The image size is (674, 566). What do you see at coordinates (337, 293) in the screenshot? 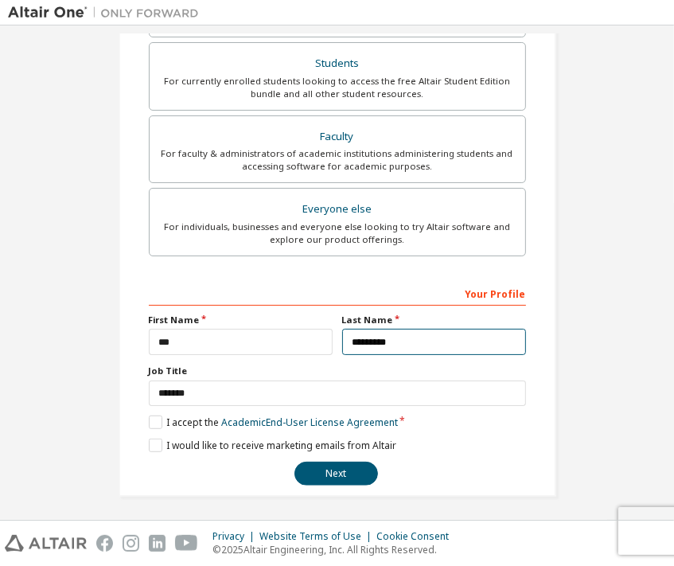
I see `div: Your Profile` at bounding box center [337, 293].